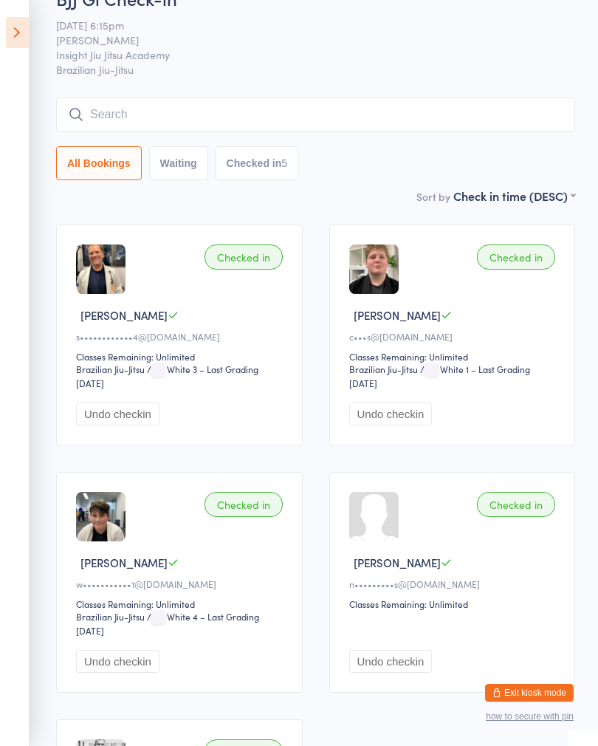 The height and width of the screenshot is (746, 598). Describe the element at coordinates (315, 114) in the screenshot. I see `input: Search` at that location.